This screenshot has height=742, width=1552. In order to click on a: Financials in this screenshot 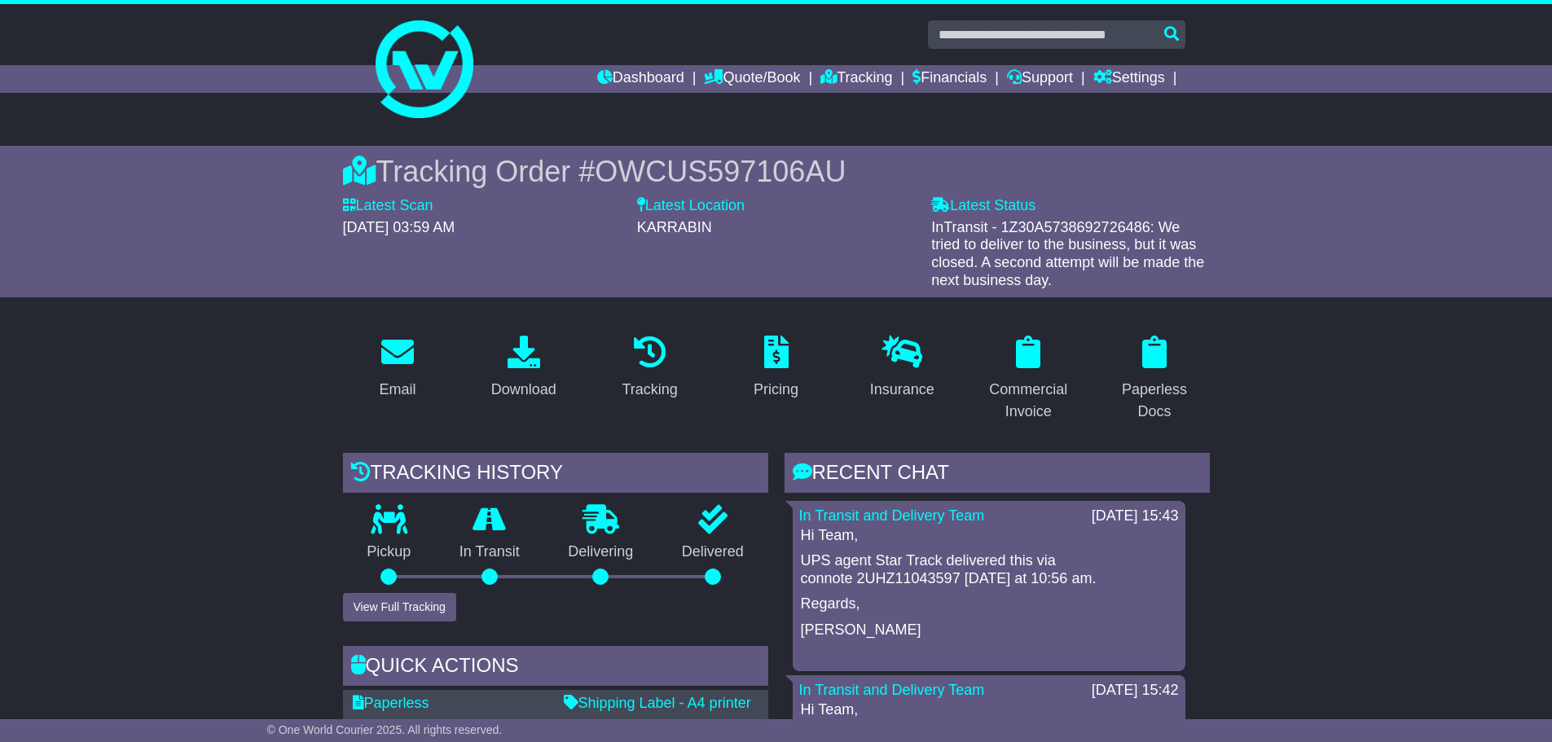, I will do `click(949, 79)`.